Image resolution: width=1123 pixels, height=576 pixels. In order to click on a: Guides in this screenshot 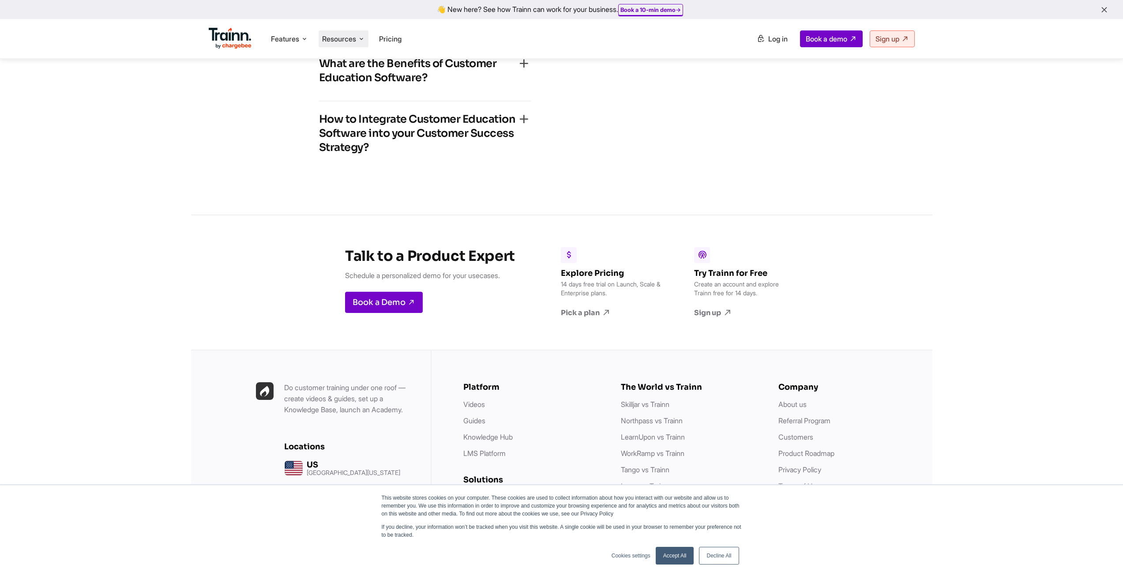, I will do `click(474, 420)`.